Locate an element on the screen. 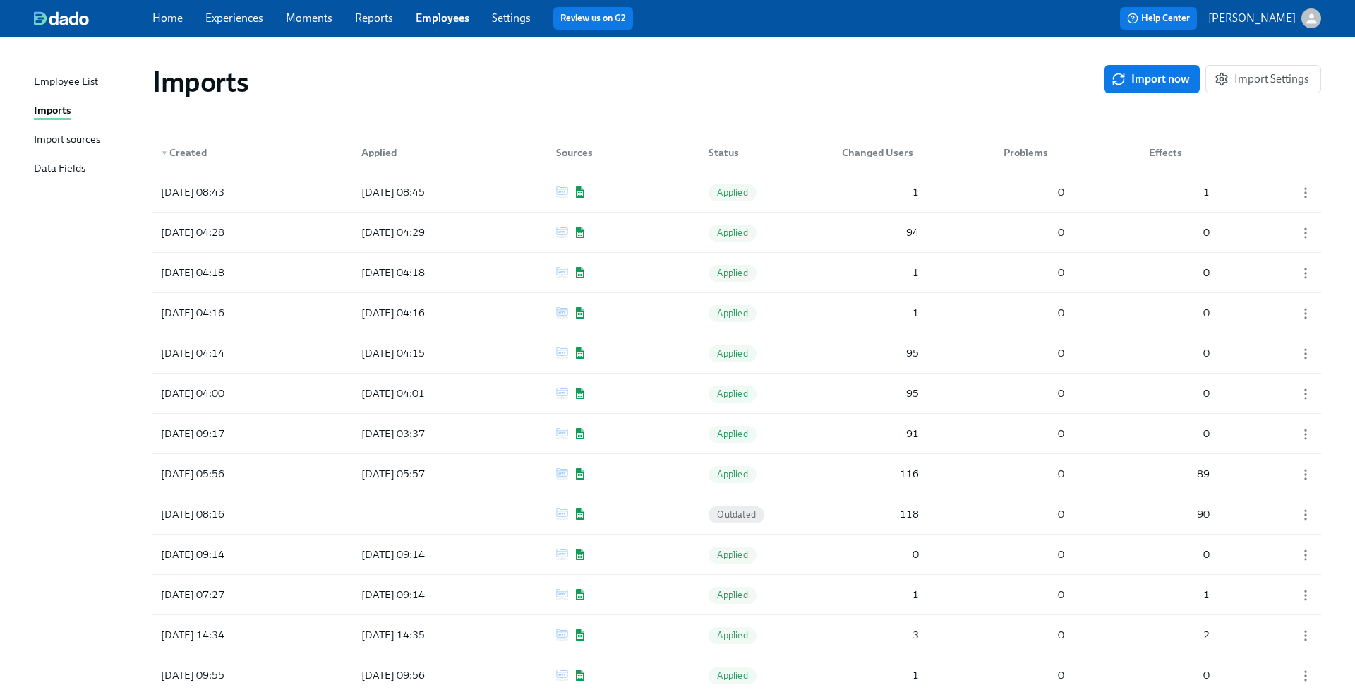  button: Review us on G2 is located at coordinates (593, 18).